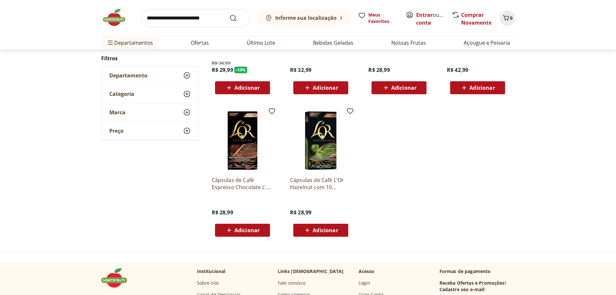 The image size is (616, 295). What do you see at coordinates (457, 70) in the screenshot?
I see `span: R$ 42,99` at bounding box center [457, 70].